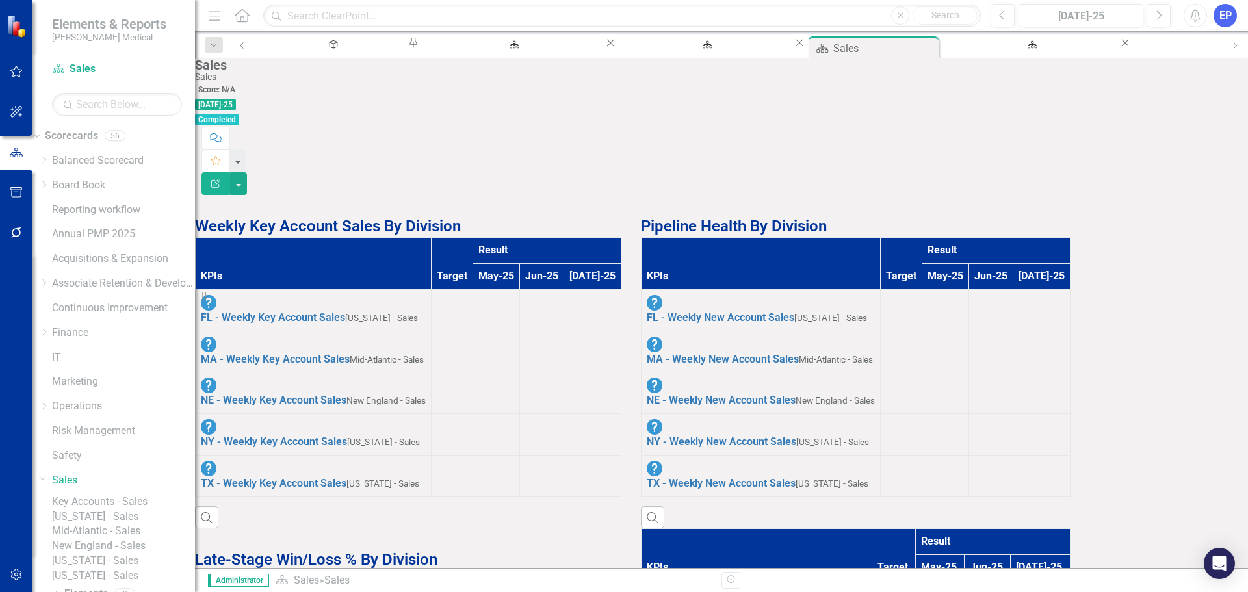 This screenshot has height=592, width=1248. Describe the element at coordinates (72, 136) in the screenshot. I see `a: Scorecards` at that location.